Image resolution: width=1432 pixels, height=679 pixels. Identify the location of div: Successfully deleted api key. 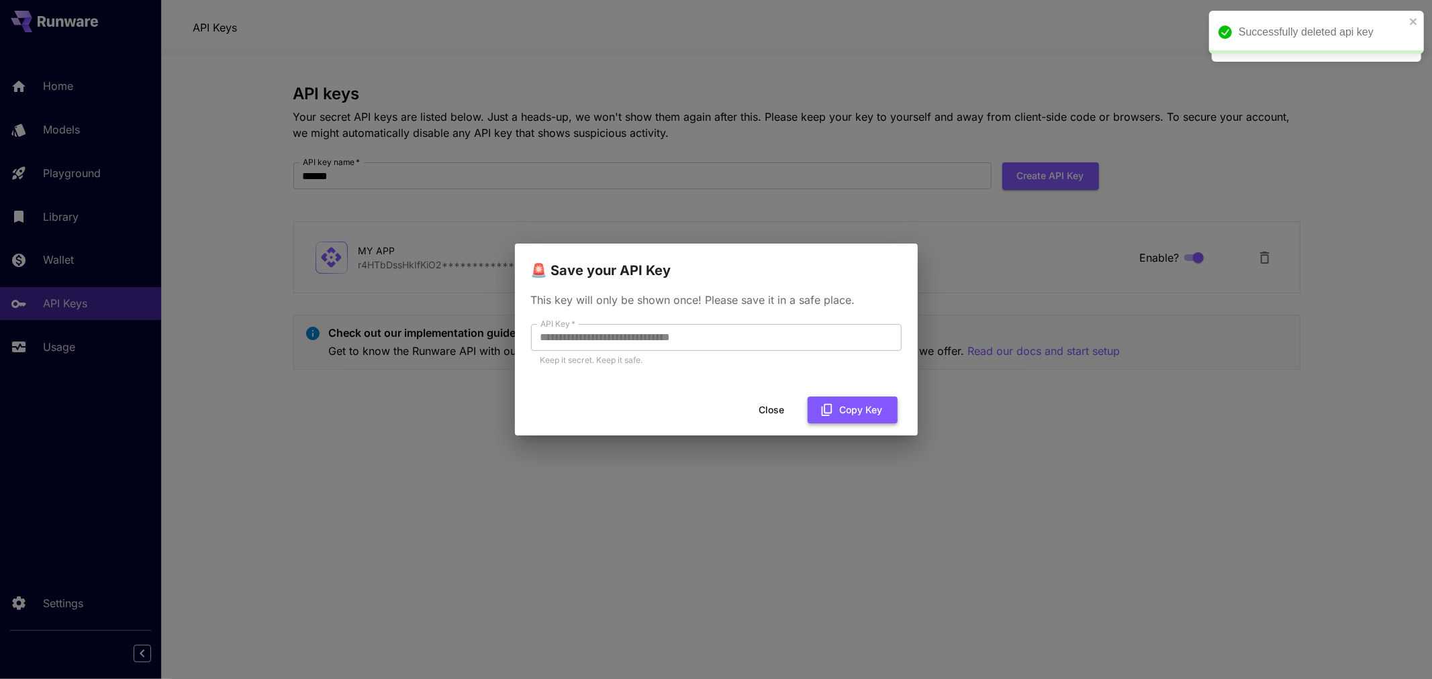
(1322, 32).